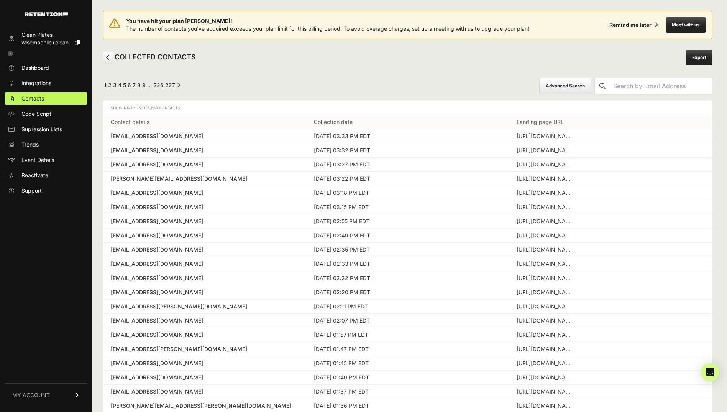  I want to click on a: Export, so click(699, 58).